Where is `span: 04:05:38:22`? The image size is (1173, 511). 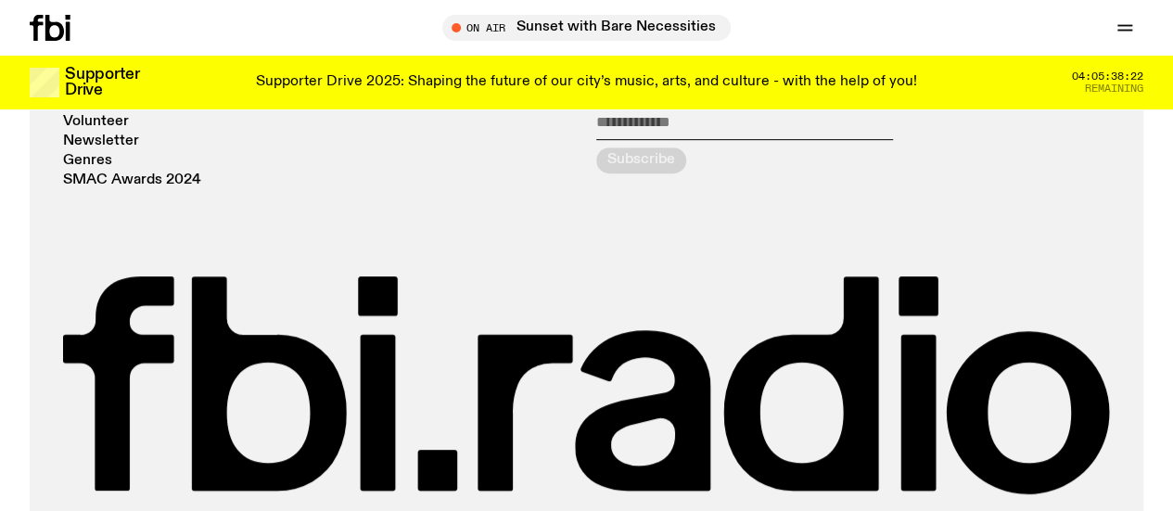 span: 04:05:38:22 is located at coordinates (1107, 76).